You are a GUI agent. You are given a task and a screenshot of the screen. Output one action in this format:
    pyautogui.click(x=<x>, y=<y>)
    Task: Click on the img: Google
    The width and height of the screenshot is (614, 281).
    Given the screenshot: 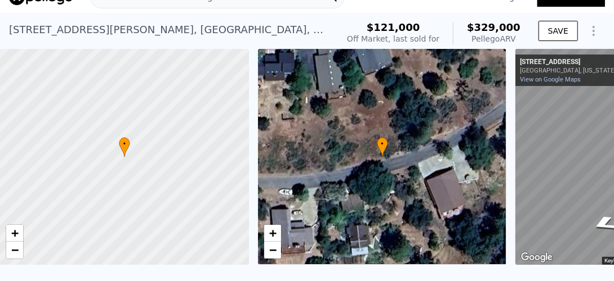 What is the action you would take?
    pyautogui.click(x=537, y=258)
    